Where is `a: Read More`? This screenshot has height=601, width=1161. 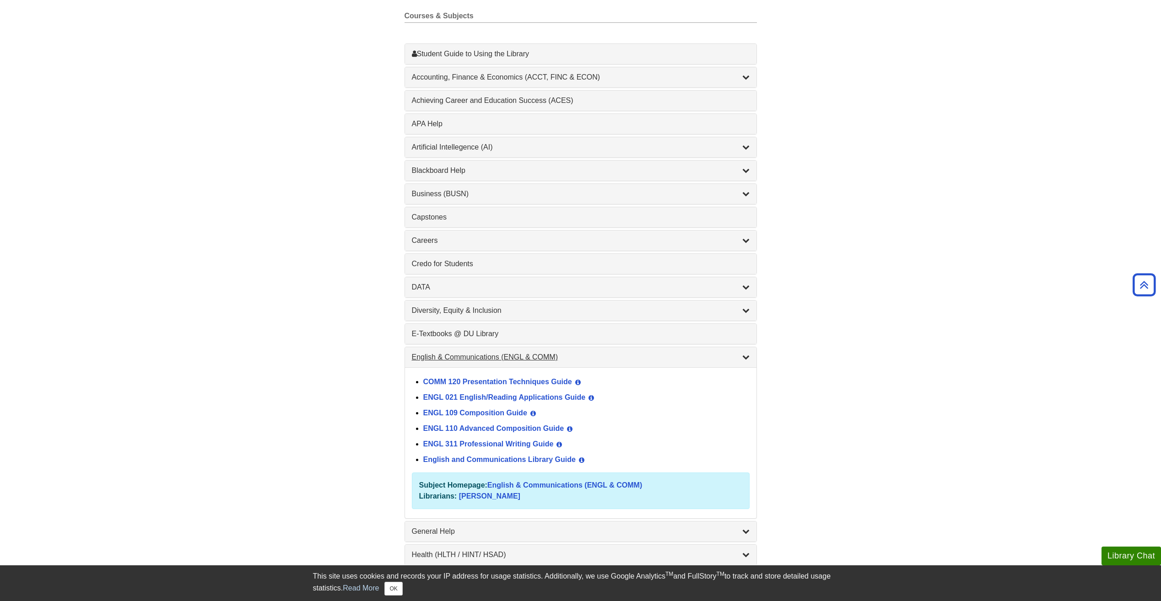 a: Read More is located at coordinates (361, 588).